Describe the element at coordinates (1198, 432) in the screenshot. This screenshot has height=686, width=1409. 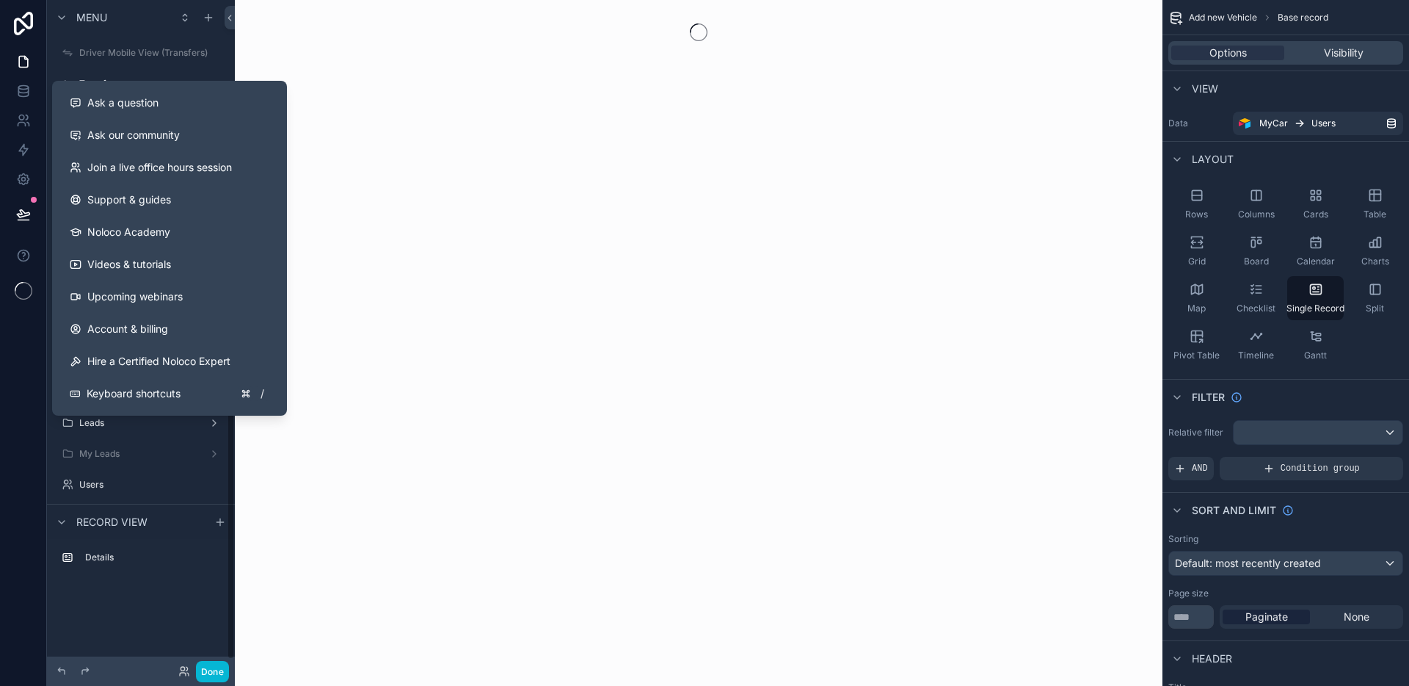
I see `label: Relative filter` at that location.